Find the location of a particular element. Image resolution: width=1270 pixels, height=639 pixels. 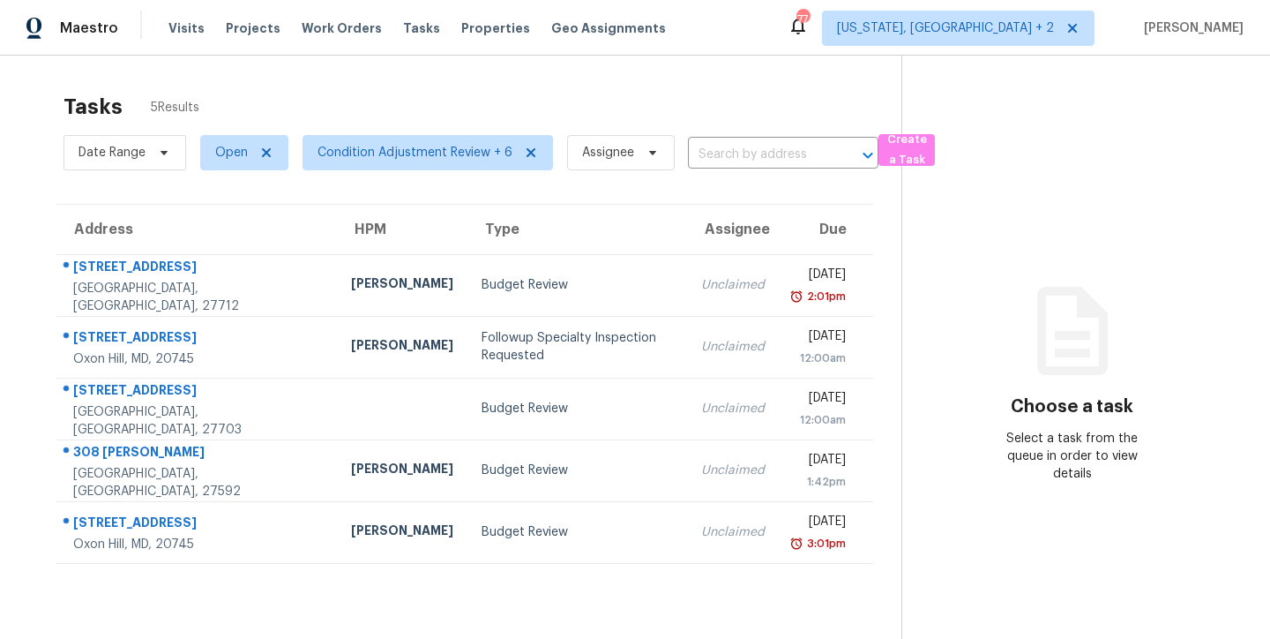

th: Assignee is located at coordinates (733, 229).